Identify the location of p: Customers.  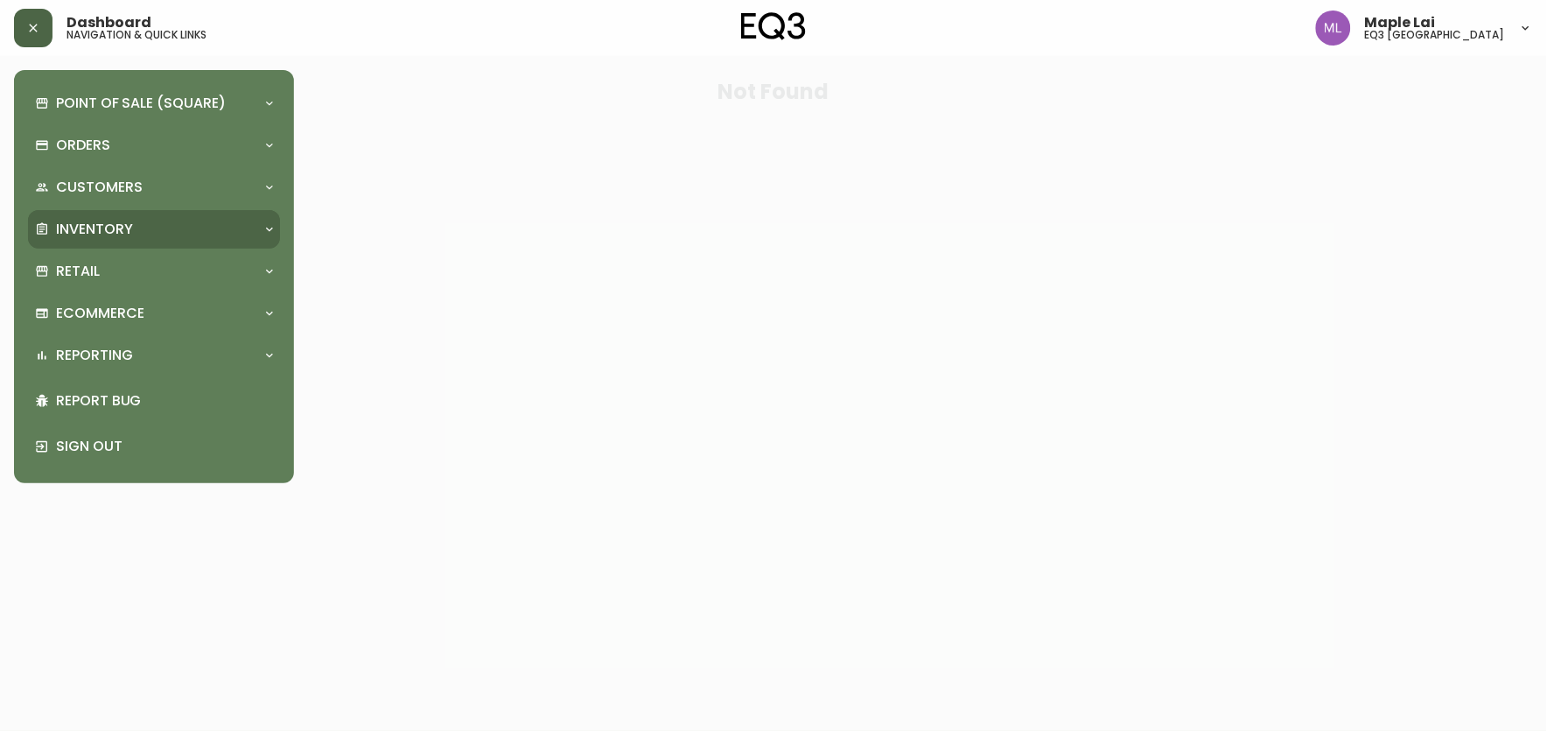
(99, 187).